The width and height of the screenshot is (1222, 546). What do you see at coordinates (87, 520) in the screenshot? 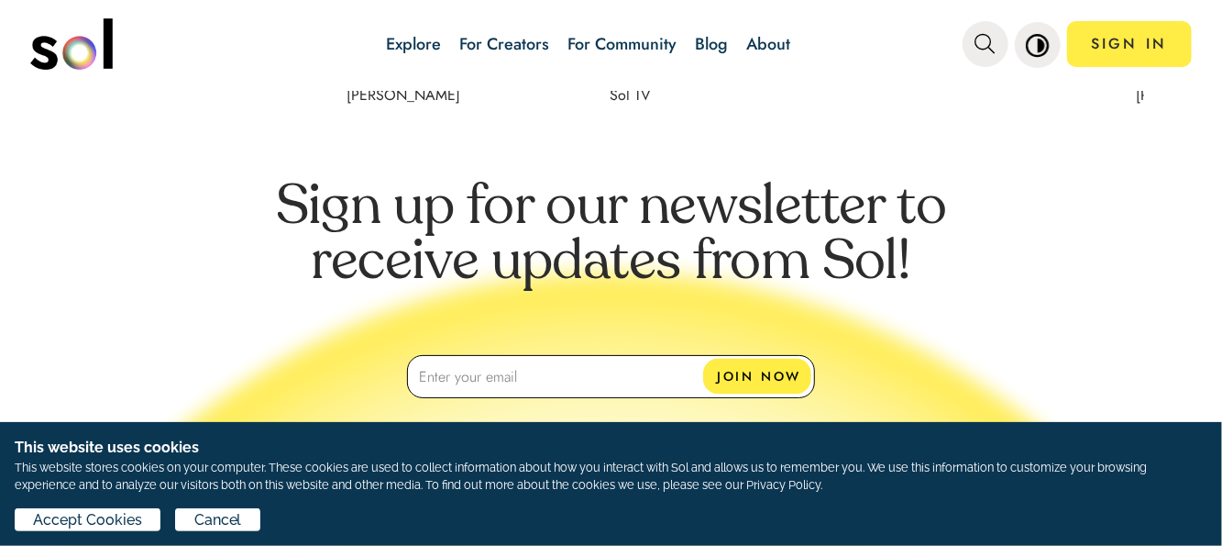
I see `span: Accept Cookies` at bounding box center [87, 520].